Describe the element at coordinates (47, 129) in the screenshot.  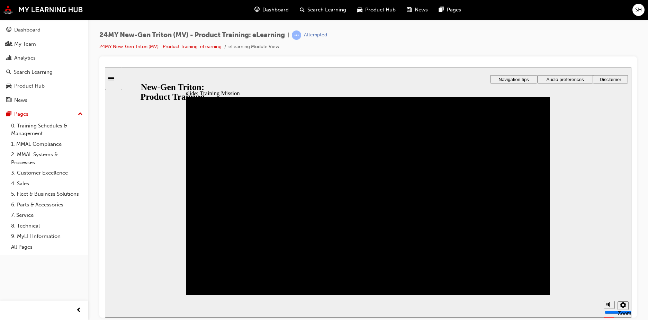
I see `a: 0. Training Schedules & Management` at that location.